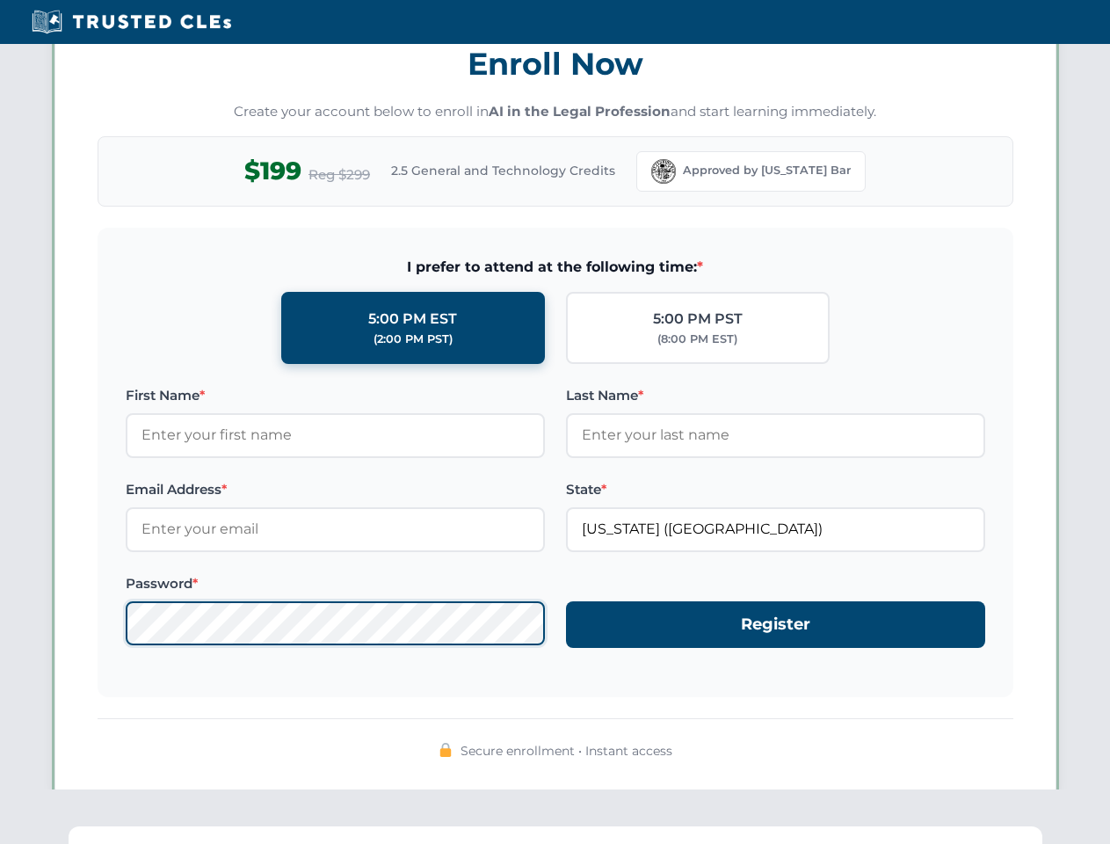  Describe the element at coordinates (775, 490) in the screenshot. I see `label: State` at that location.